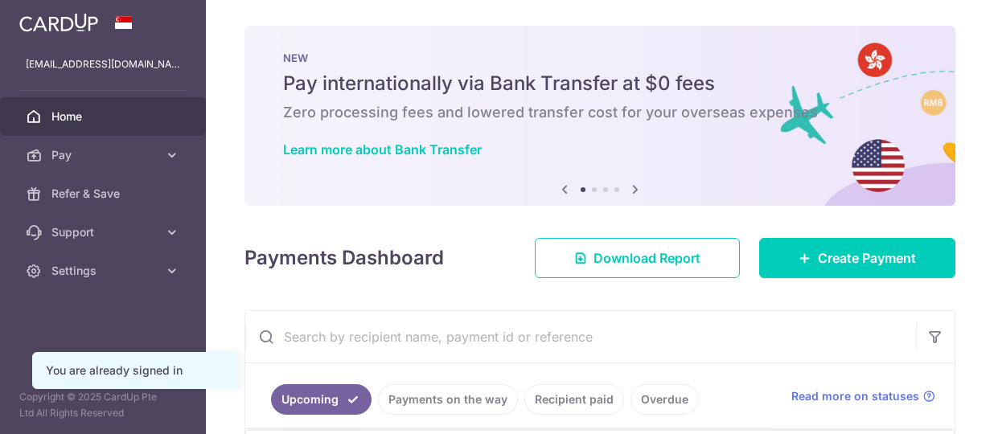  What do you see at coordinates (135, 371) in the screenshot?
I see `div: You are already signed in` at bounding box center [135, 371].